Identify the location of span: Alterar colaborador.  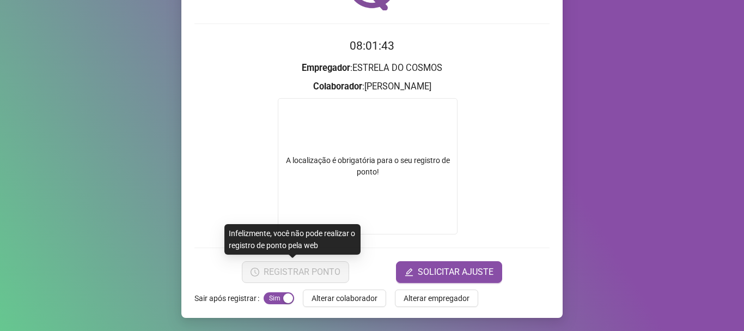
(344, 298).